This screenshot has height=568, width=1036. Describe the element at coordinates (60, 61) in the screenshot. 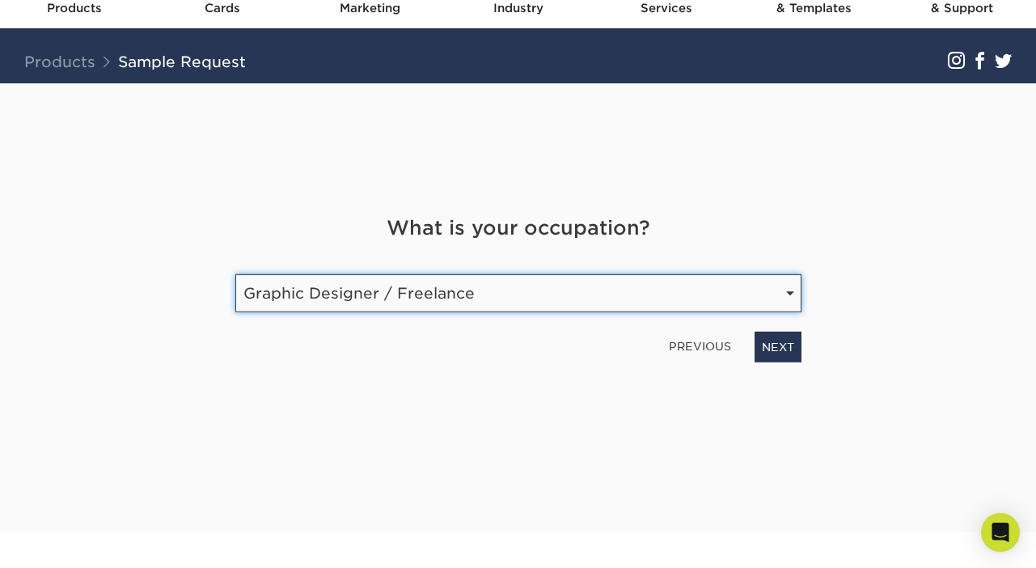

I see `a: Products` at that location.